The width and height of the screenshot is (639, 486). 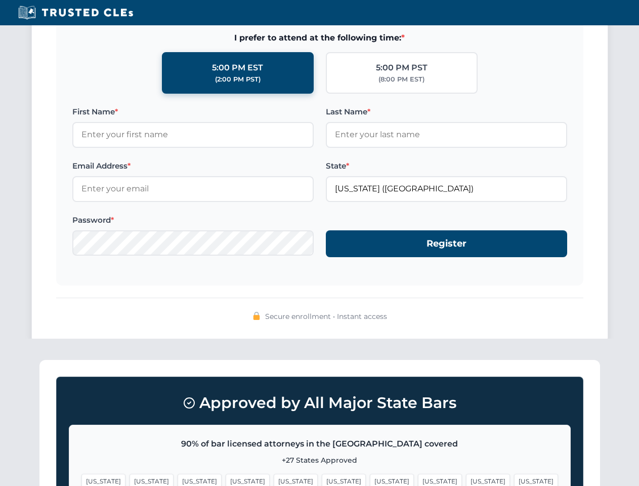 What do you see at coordinates (193, 220) in the screenshot?
I see `label: Password` at bounding box center [193, 220].